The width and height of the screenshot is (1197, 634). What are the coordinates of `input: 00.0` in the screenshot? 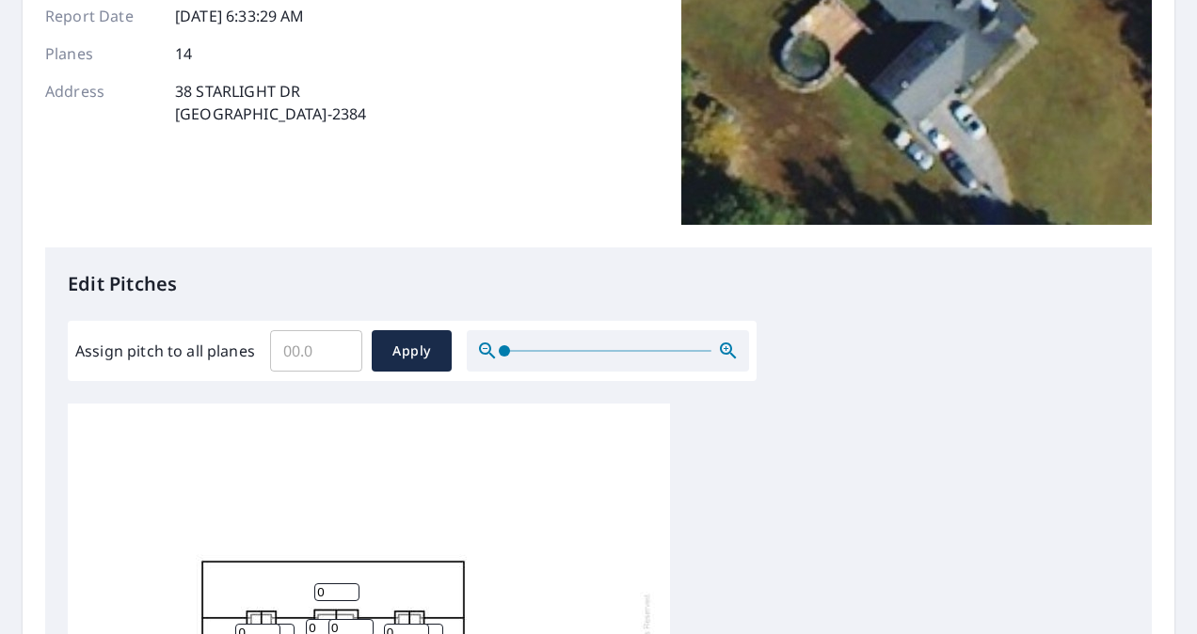 It's located at (316, 351).